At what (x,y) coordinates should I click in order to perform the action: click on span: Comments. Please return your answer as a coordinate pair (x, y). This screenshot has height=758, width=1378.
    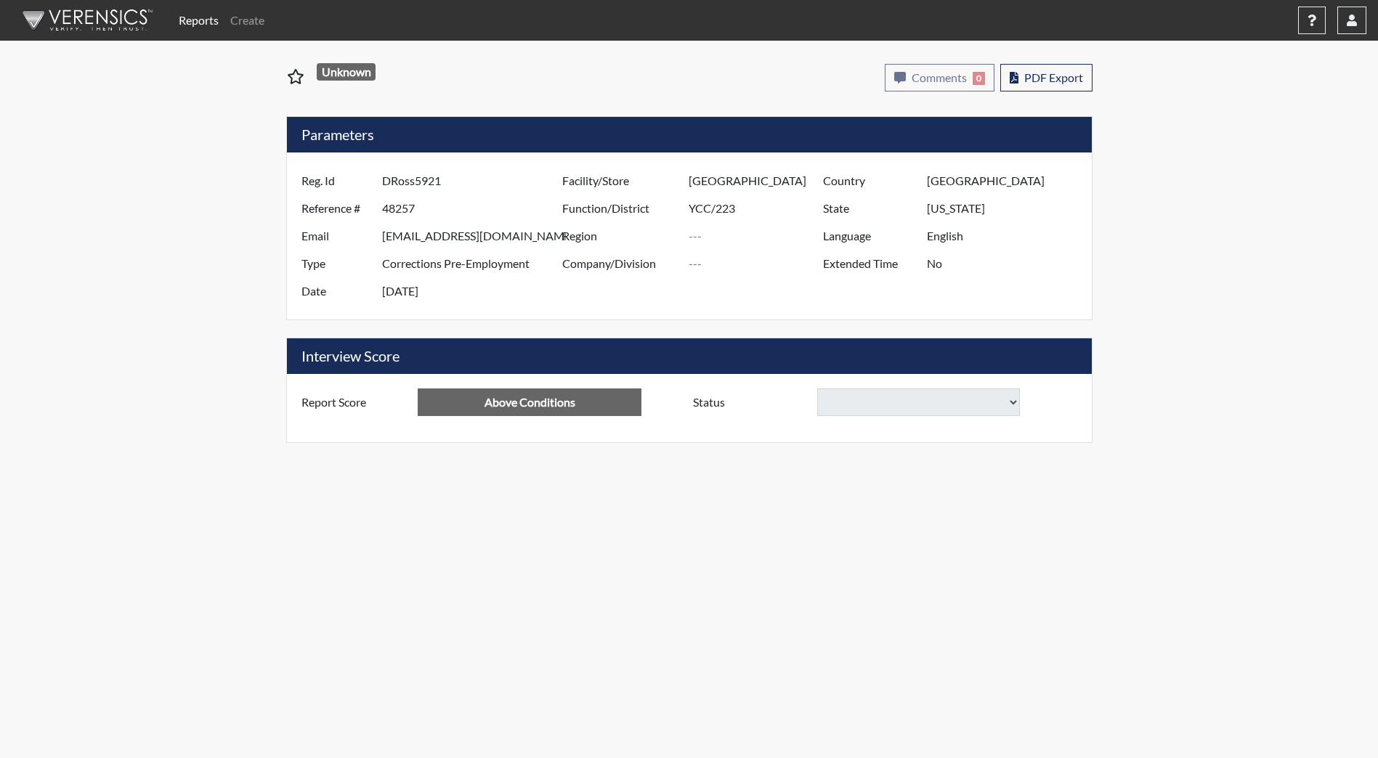
    Looking at the image, I should click on (939, 77).